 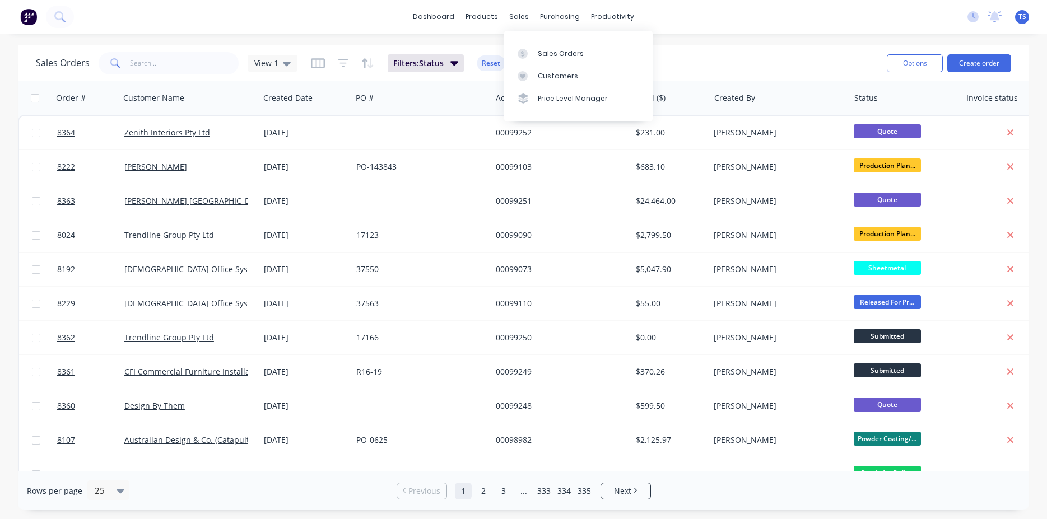 What do you see at coordinates (91, 440) in the screenshot?
I see `a: 8107` at bounding box center [91, 440].